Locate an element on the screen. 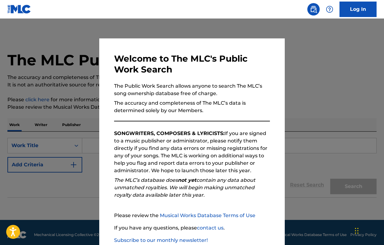 The width and height of the screenshot is (384, 245). p: If you have any questions, please . is located at coordinates (192, 228).